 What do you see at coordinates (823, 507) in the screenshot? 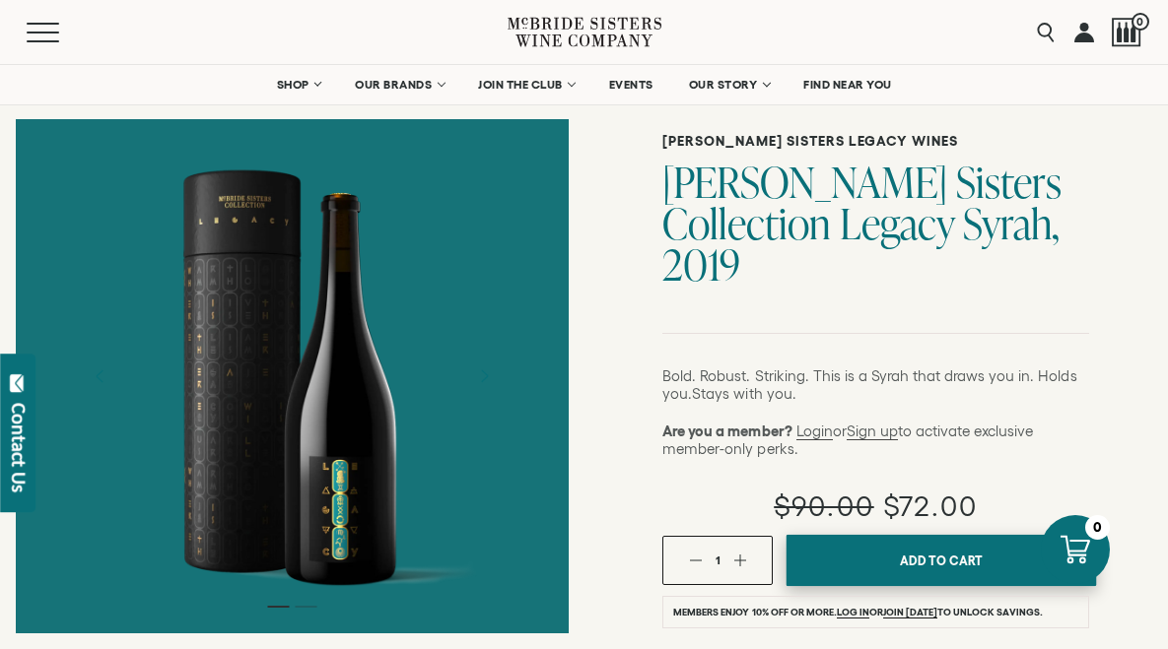
I see `s: $90.00` at bounding box center [823, 507].